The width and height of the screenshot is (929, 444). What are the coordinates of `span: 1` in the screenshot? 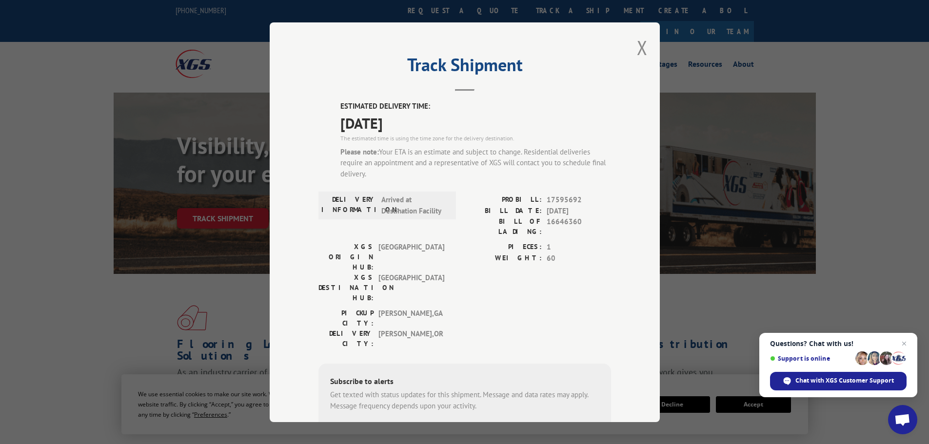 It's located at (579, 247).